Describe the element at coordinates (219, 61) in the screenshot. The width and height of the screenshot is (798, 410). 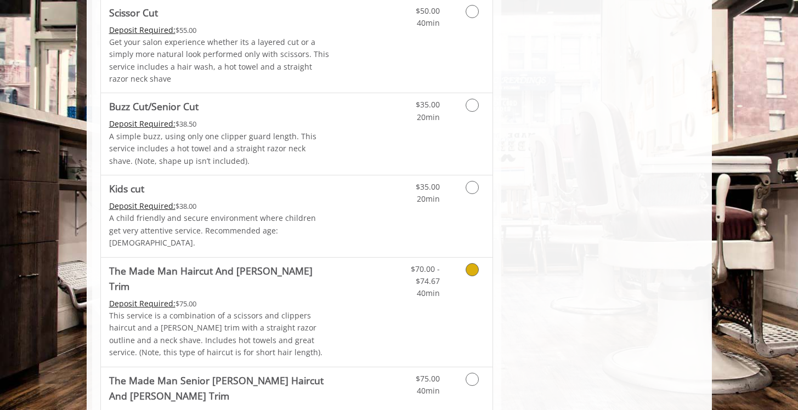
I see `p: Get your salon experience whether its a layered cut or a simply more natural look performed only ...` at that location.